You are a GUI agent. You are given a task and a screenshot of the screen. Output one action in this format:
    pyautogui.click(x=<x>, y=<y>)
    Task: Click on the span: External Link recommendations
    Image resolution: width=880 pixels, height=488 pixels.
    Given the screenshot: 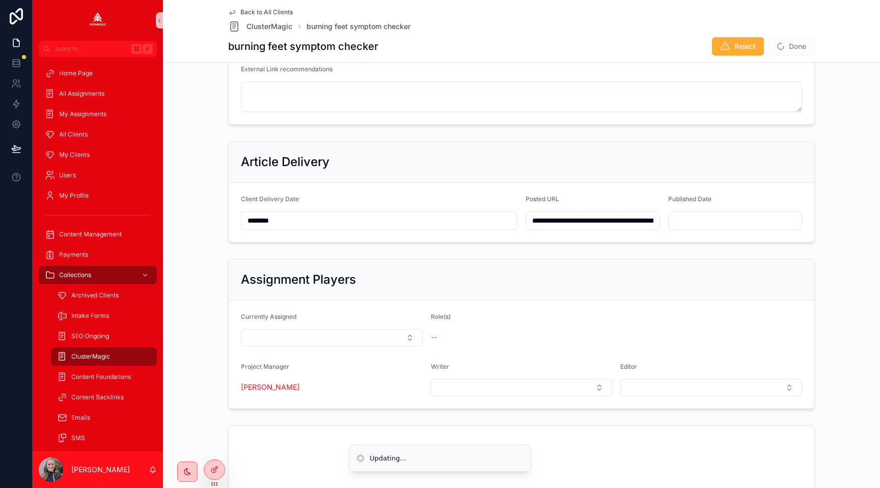 What is the action you would take?
    pyautogui.click(x=287, y=69)
    